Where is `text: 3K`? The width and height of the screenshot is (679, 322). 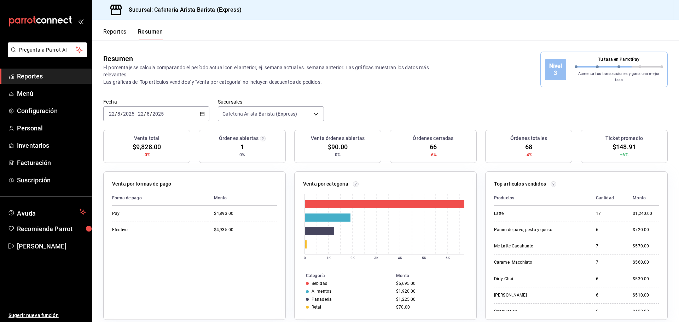 text: 3K is located at coordinates (376, 258).